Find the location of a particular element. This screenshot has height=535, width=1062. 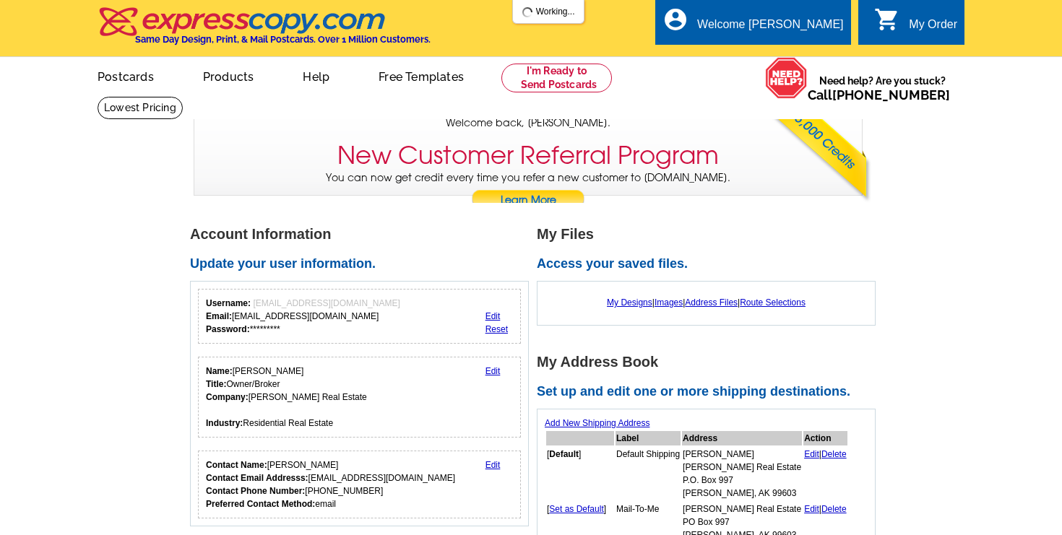

div: Your personal details. is located at coordinates (359, 397).